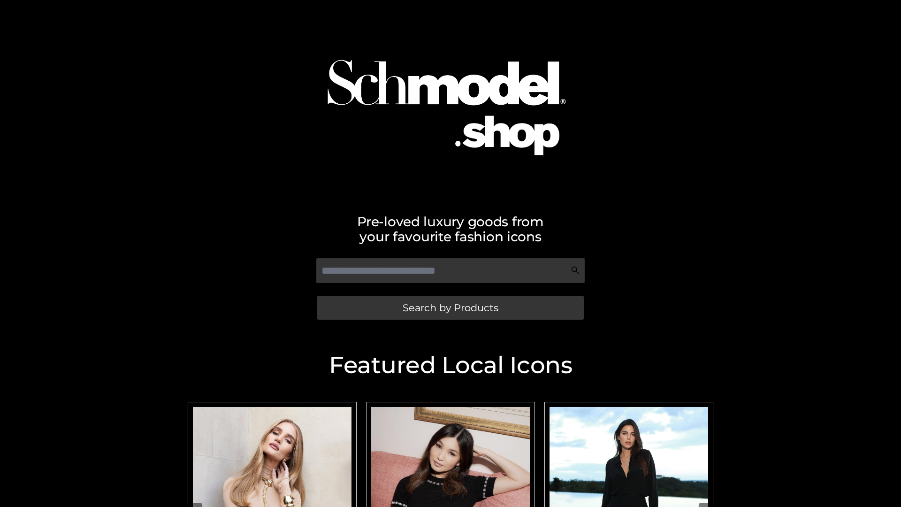  What do you see at coordinates (450, 365) in the screenshot?
I see `h2: Featured Local Icons​` at bounding box center [450, 365].